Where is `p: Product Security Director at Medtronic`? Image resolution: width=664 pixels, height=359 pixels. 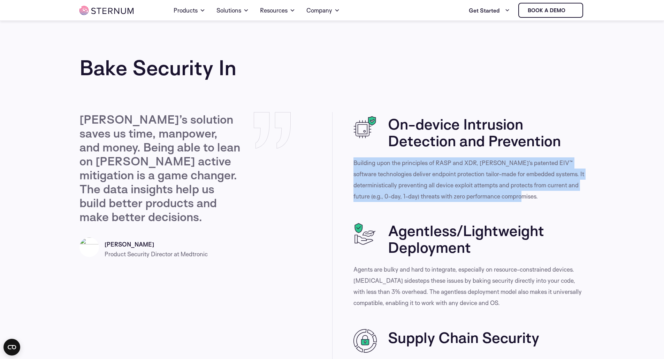 p: Product Security Director at Medtronic is located at coordinates (218, 255).